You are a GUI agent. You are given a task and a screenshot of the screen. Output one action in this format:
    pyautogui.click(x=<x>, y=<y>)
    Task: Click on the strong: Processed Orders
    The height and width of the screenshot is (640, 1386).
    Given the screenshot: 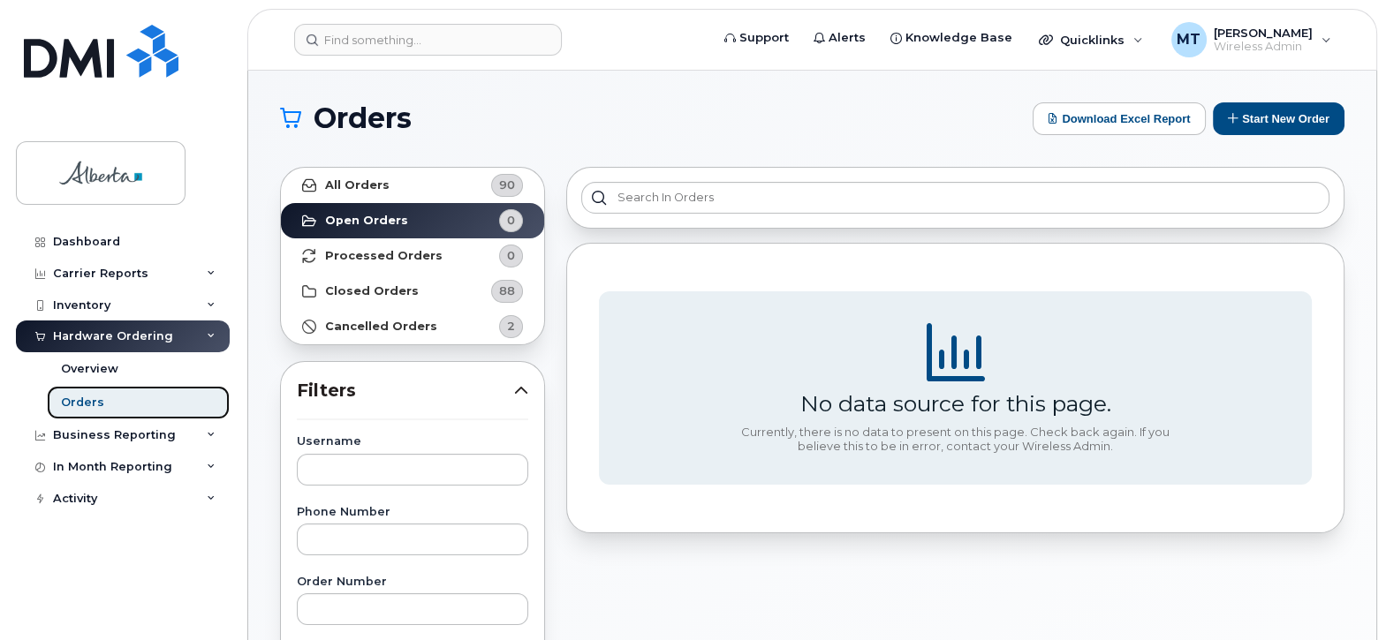 What is the action you would take?
    pyautogui.click(x=383, y=256)
    